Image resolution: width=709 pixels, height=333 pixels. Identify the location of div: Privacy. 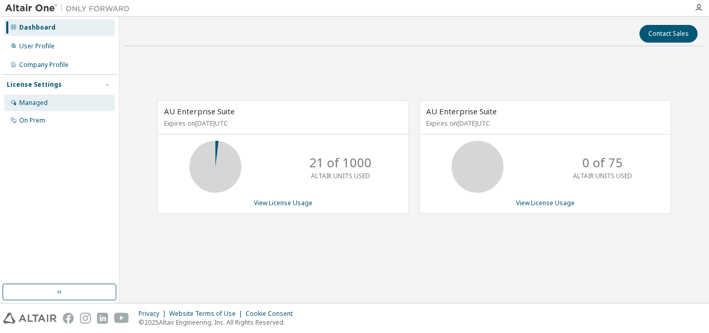
(154, 314).